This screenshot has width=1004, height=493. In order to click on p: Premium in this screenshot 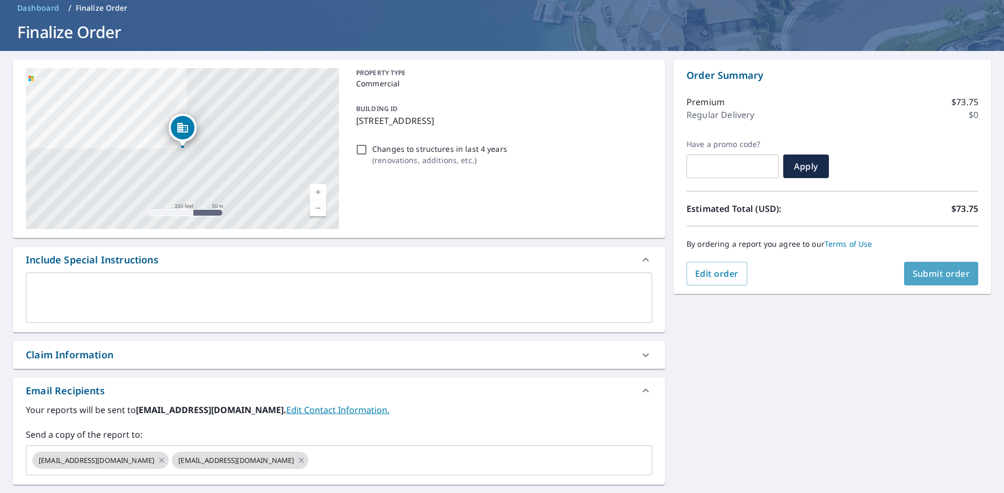, I will do `click(705, 102)`.